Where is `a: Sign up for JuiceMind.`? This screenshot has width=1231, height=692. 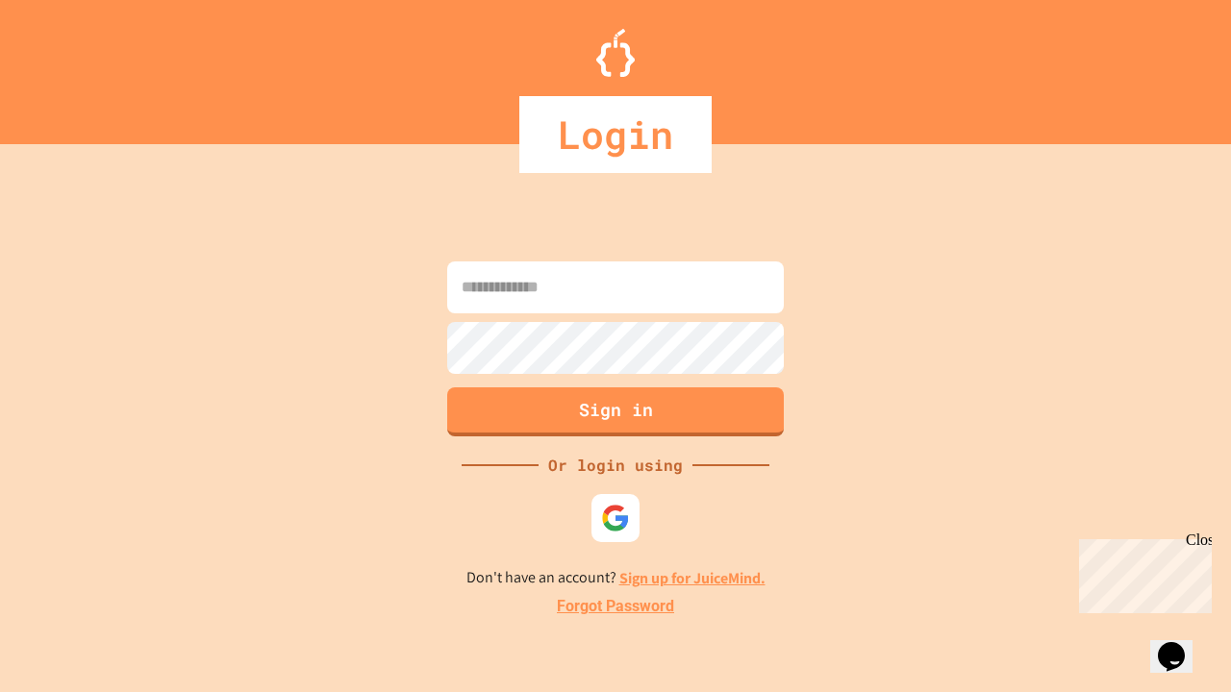
a: Sign up for JuiceMind. is located at coordinates (692, 578).